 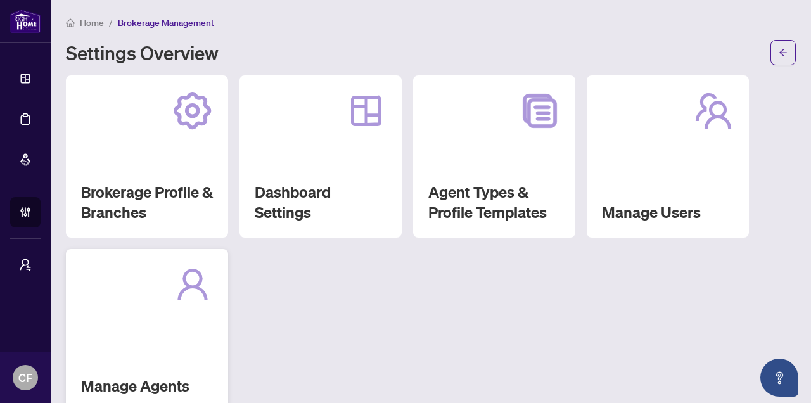 I want to click on h2: Manage Agents, so click(x=147, y=386).